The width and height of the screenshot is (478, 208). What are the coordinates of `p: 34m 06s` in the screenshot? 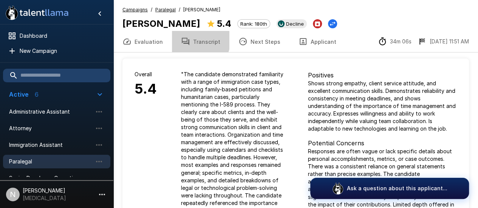 It's located at (401, 42).